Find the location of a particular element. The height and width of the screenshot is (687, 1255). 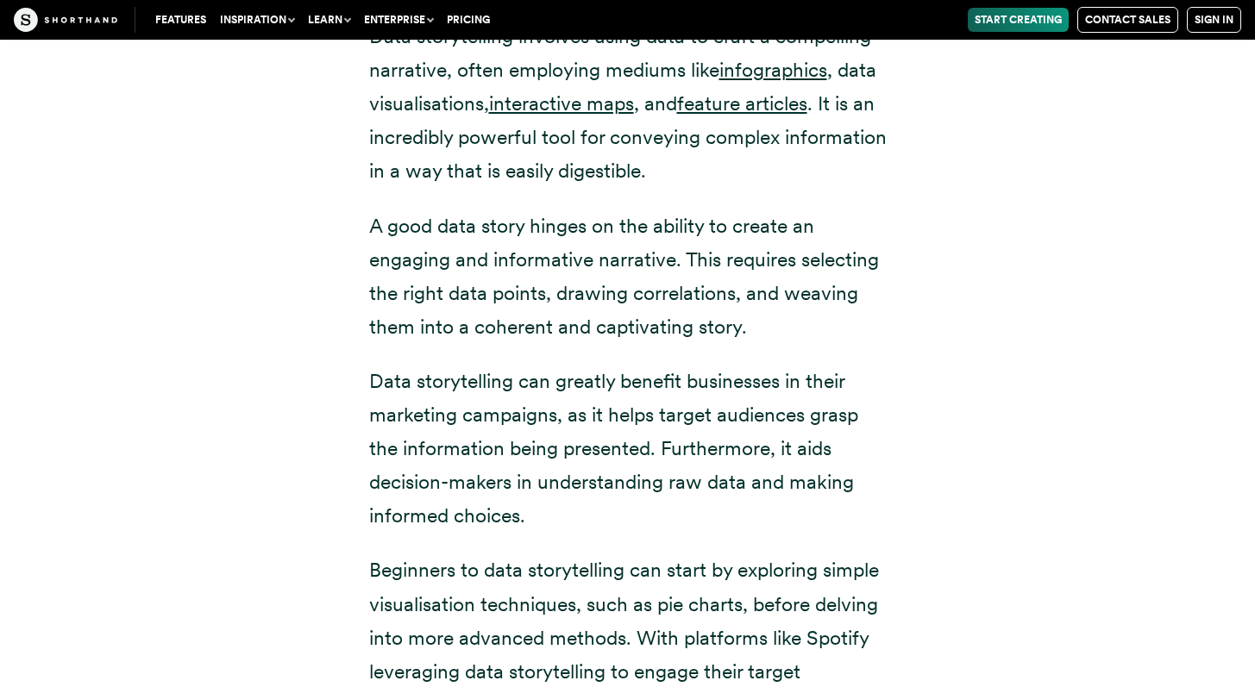

a: Pricing is located at coordinates (468, 20).